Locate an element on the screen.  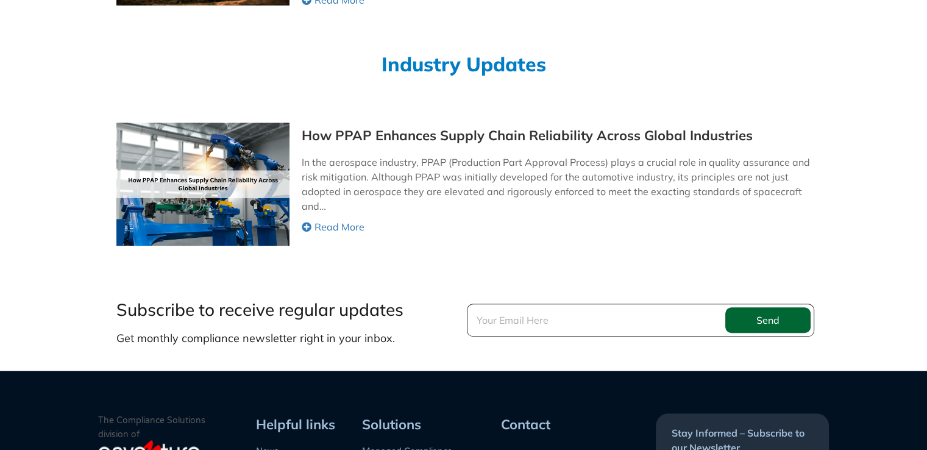
a: How PPAP Enhances Supply Chain Reliability Across Global Industries is located at coordinates (527, 135).